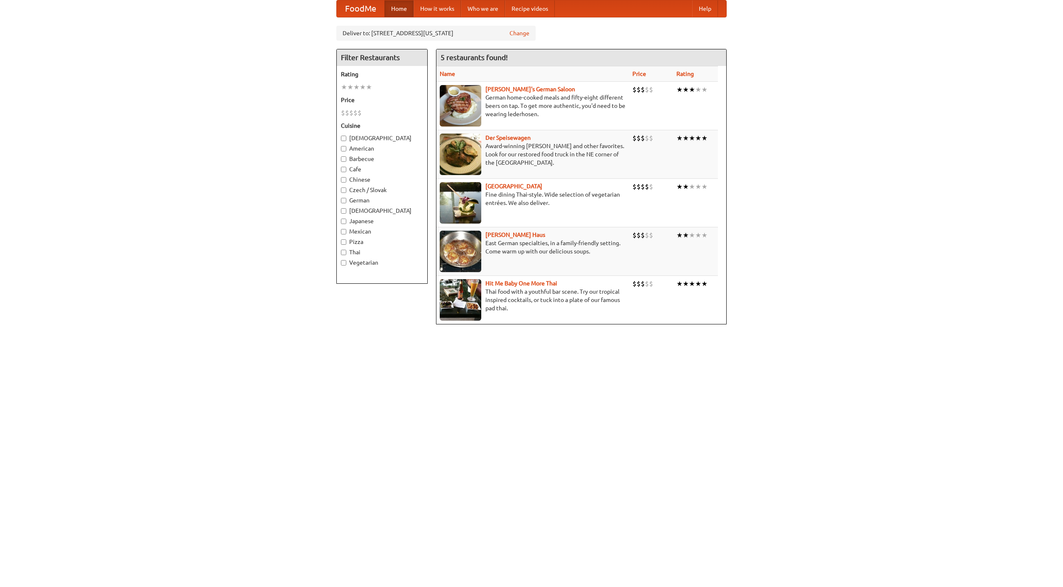  Describe the element at coordinates (343, 159) in the screenshot. I see `input: Barbecue` at that location.